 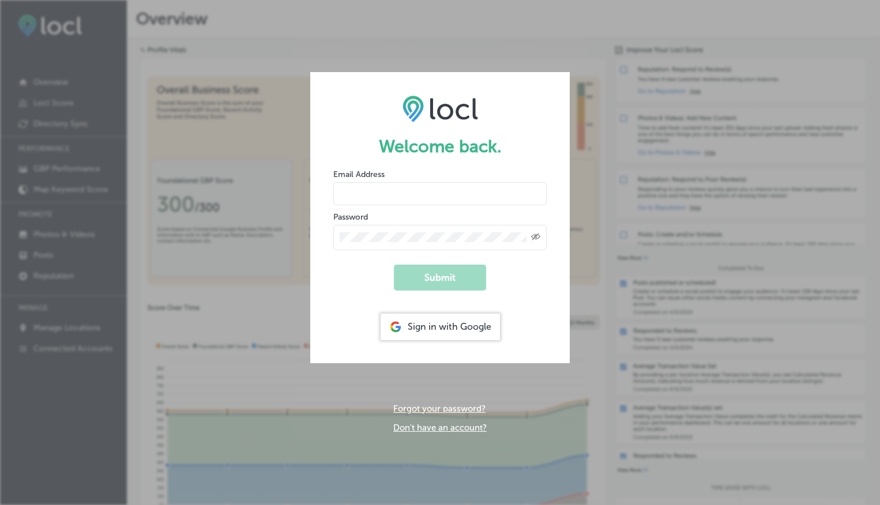 I want to click on label: Email Address, so click(x=359, y=174).